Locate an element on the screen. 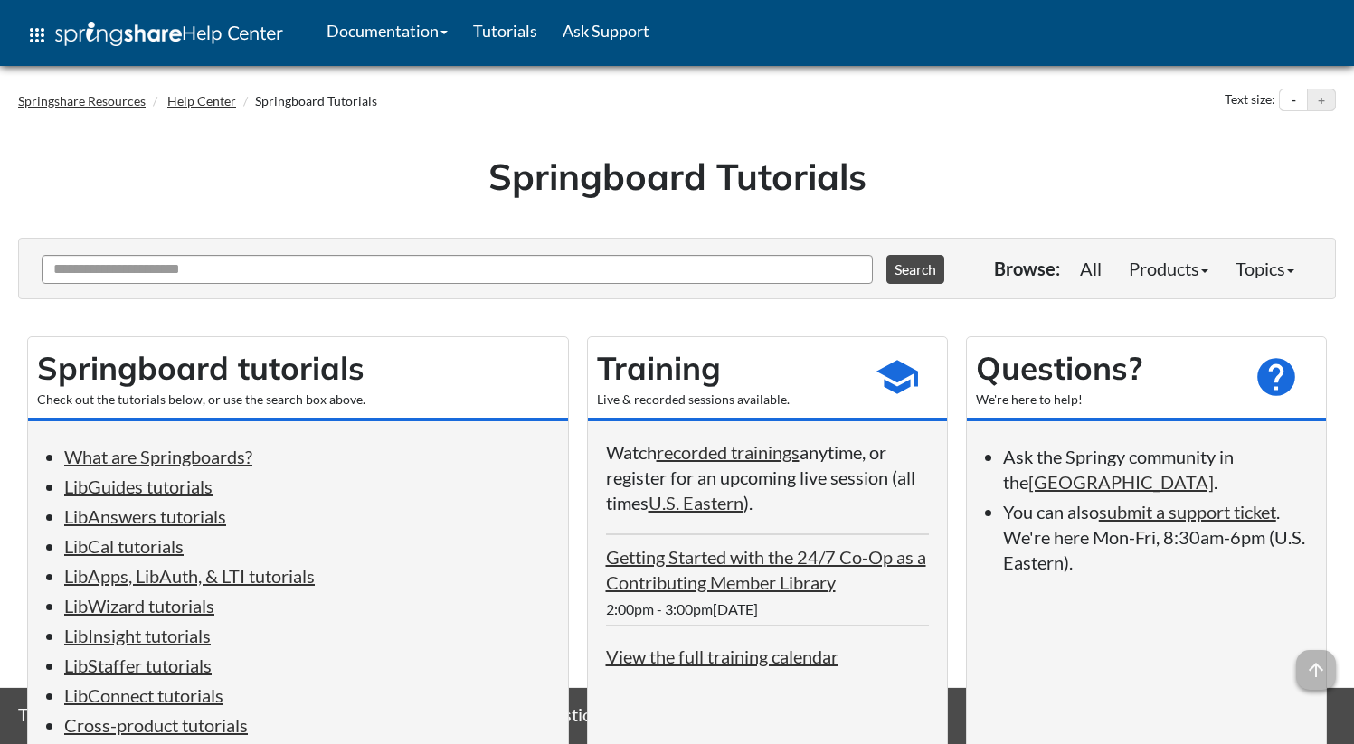  span: Help Center is located at coordinates (232, 33).